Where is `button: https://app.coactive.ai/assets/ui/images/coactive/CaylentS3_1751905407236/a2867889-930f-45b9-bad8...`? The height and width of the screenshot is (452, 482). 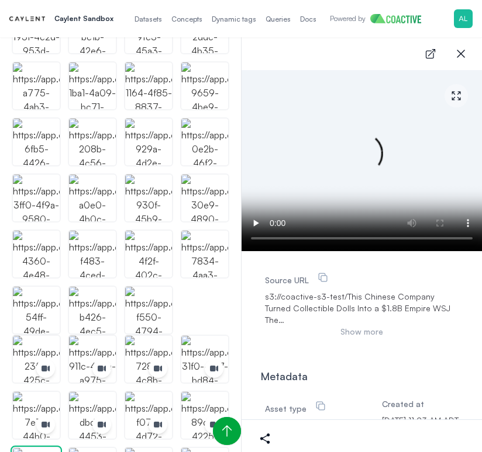 button: https://app.coactive.ai/assets/ui/images/coactive/CaylentS3_1751905407236/a2867889-930f-45b9-bad8... is located at coordinates (148, 198).